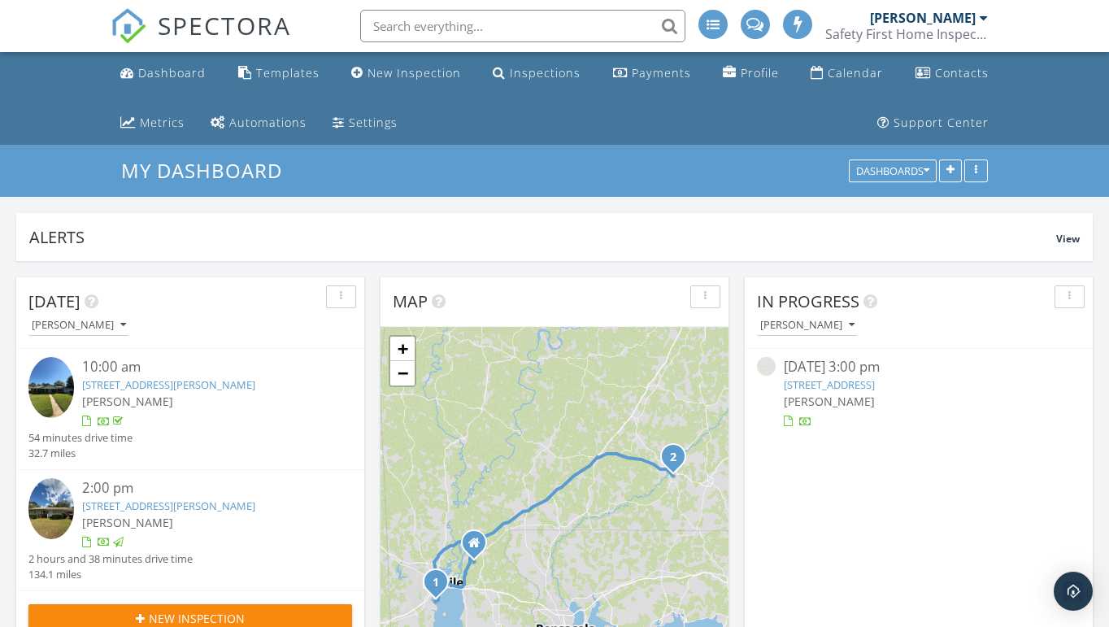  What do you see at coordinates (410, 301) in the screenshot?
I see `span: Map` at bounding box center [410, 301].